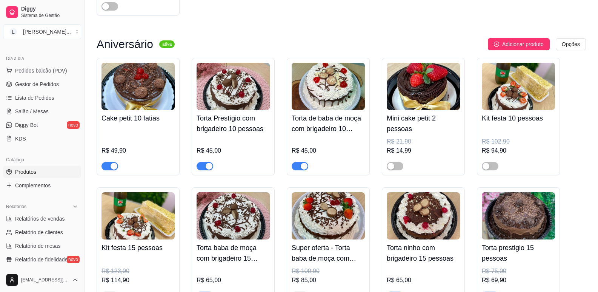 This screenshot has height=292, width=598. I want to click on div: R$ 123,00, so click(138, 271).